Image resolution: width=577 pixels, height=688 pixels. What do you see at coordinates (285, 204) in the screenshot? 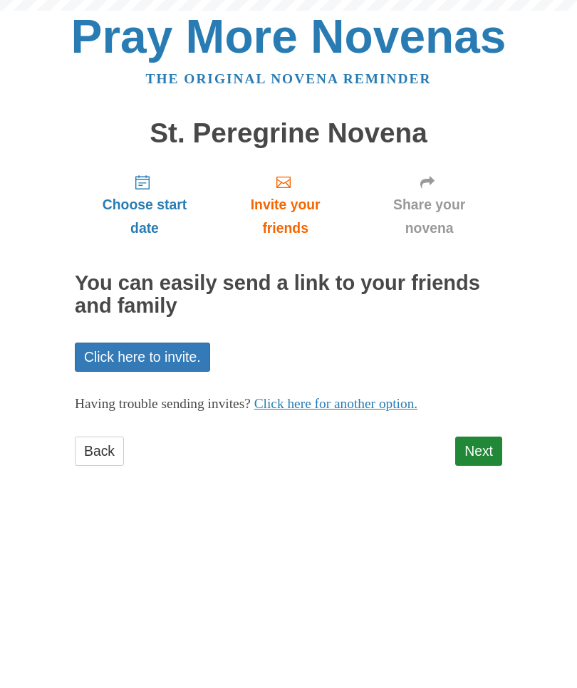
I see `a: Invite your friends` at bounding box center [285, 204].